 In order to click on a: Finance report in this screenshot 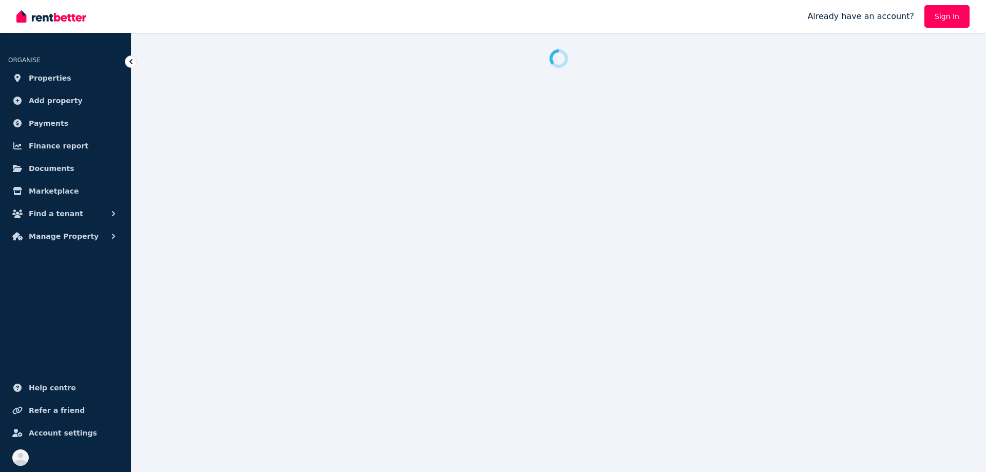, I will do `click(65, 146)`.